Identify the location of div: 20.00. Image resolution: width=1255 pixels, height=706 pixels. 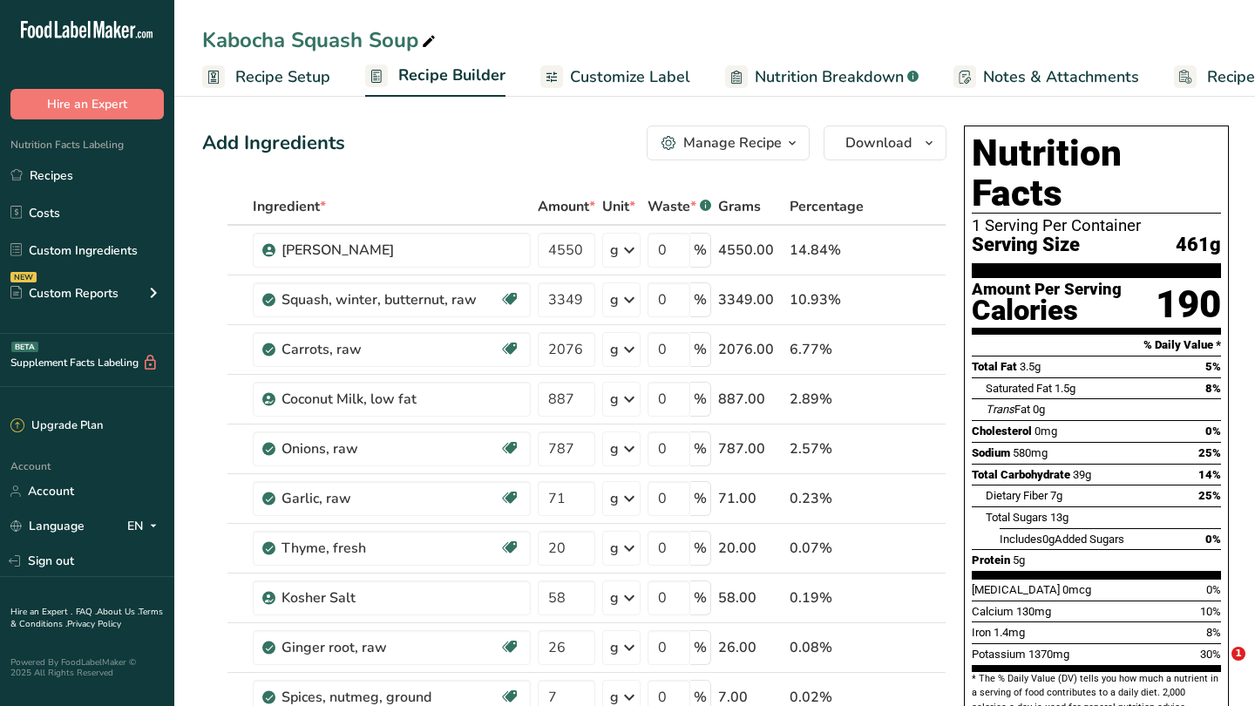
(750, 548).